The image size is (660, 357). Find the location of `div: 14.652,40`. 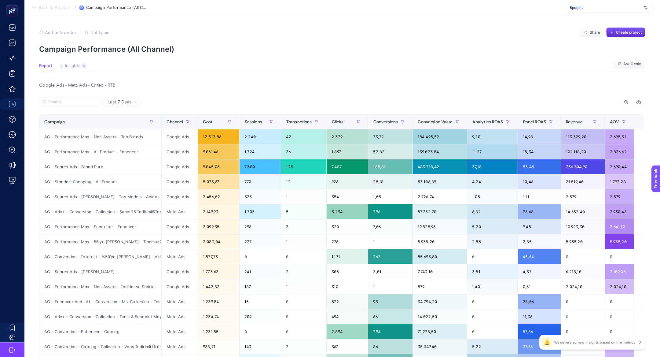

div: 14.652,40 is located at coordinates (583, 212).